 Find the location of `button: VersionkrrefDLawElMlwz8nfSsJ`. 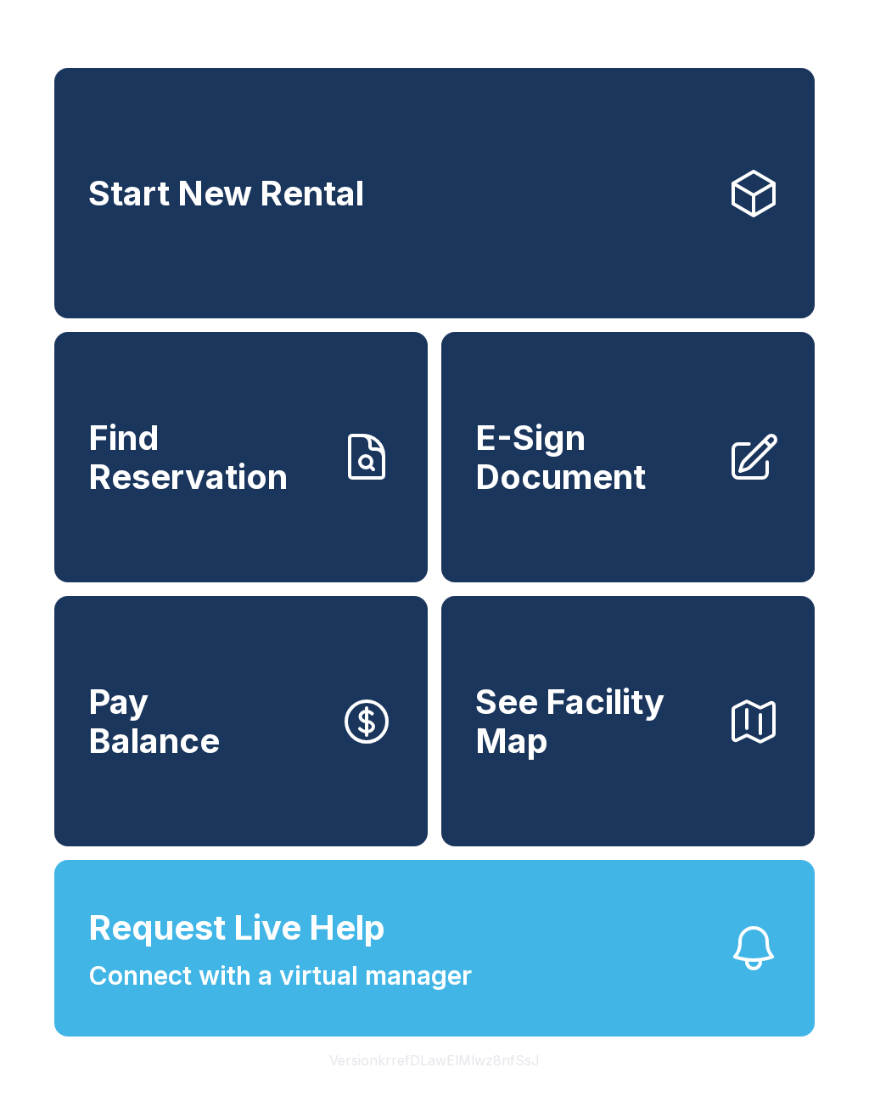

button: VersionkrrefDLawElMlwz8nfSsJ is located at coordinates (435, 1060).